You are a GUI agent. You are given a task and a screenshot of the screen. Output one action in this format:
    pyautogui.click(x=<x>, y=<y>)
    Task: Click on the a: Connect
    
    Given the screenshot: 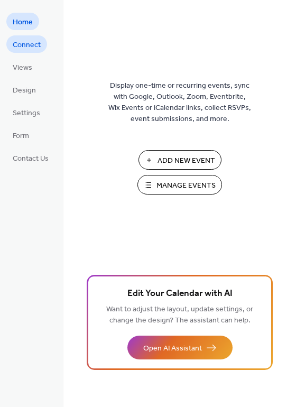 What is the action you would take?
    pyautogui.click(x=26, y=44)
    